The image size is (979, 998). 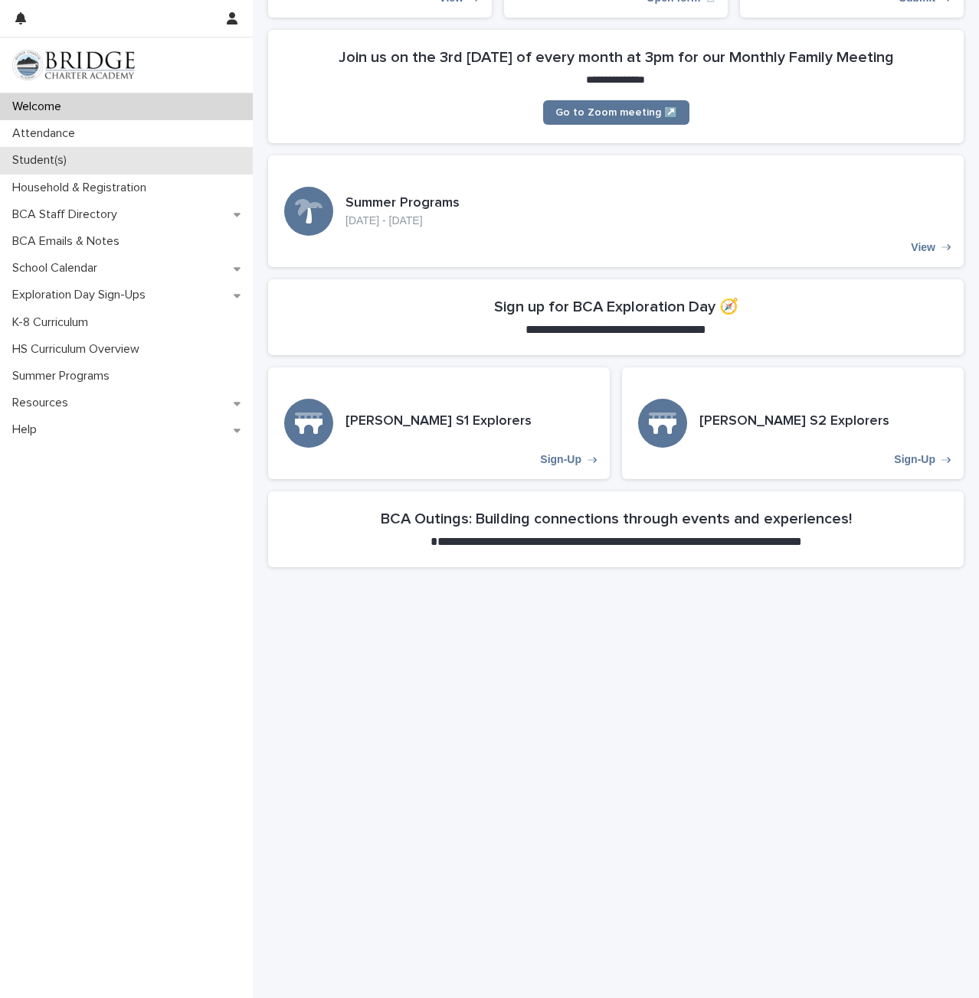 I want to click on h2: BCA Outings: Building connections through events and experiences!, so click(x=616, y=519).